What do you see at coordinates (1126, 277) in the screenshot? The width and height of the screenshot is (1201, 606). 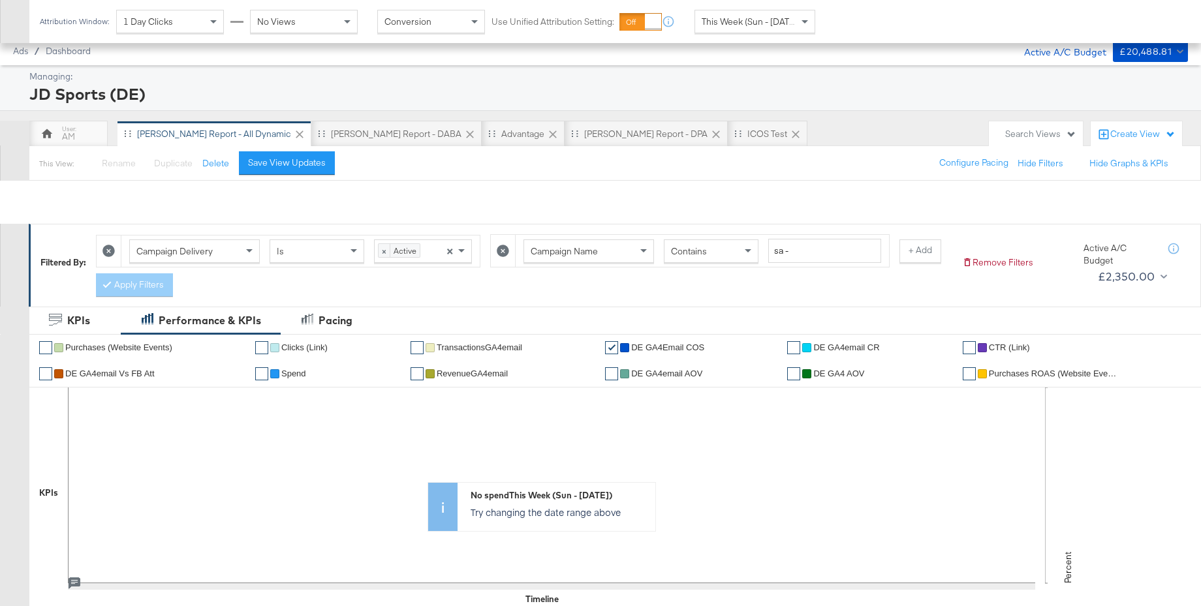 I see `div: £2,350.00` at bounding box center [1126, 277].